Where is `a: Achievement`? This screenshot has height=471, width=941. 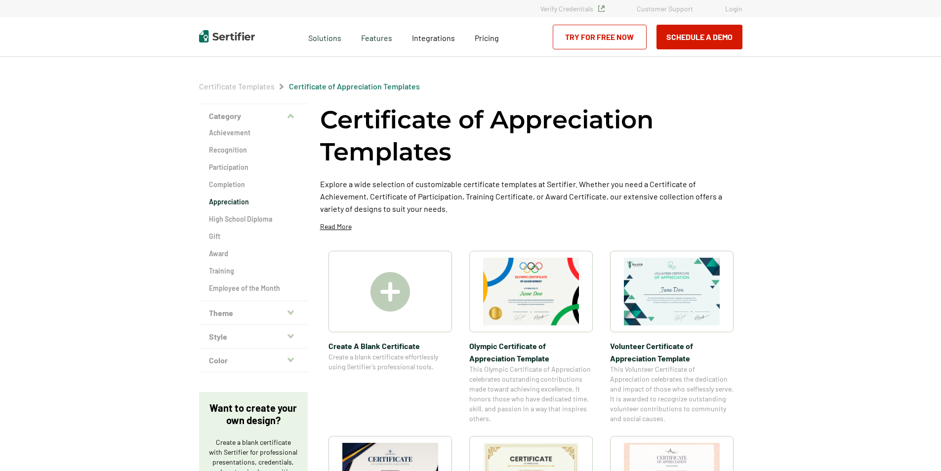
a: Achievement is located at coordinates (253, 133).